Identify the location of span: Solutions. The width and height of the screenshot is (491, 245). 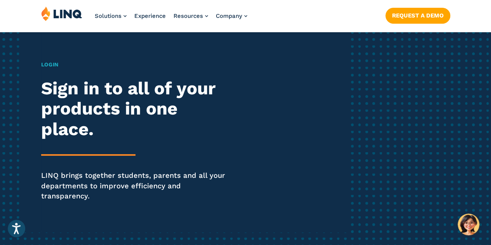
(108, 16).